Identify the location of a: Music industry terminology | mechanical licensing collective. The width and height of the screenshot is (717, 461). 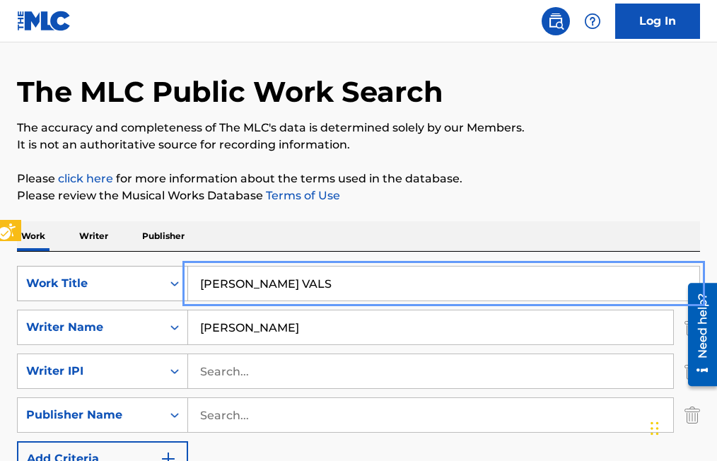
(86, 178).